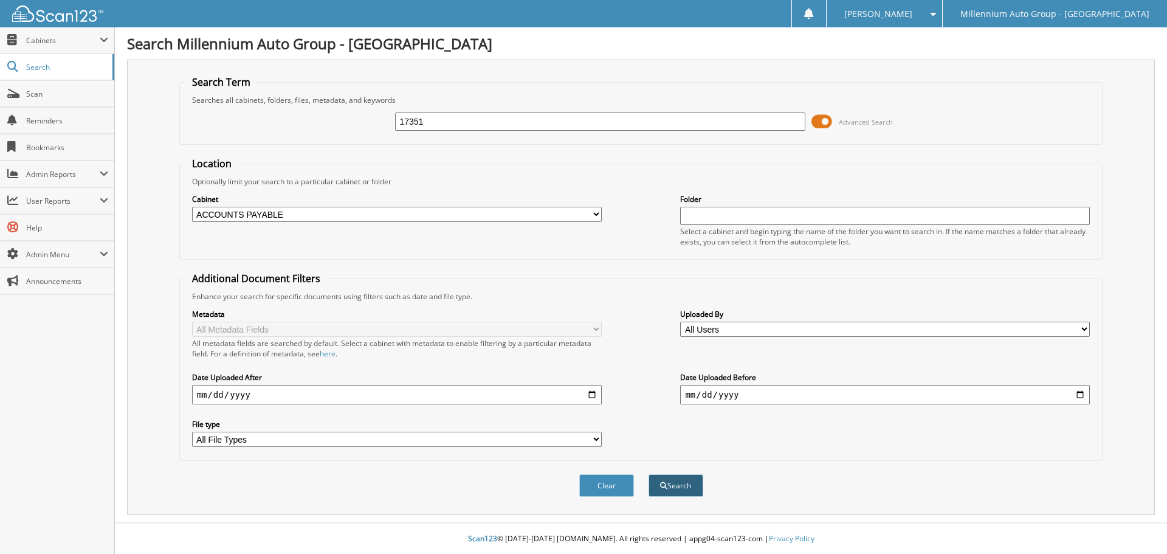 This screenshot has width=1167, height=554. What do you see at coordinates (397, 199) in the screenshot?
I see `label: Cabinet` at bounding box center [397, 199].